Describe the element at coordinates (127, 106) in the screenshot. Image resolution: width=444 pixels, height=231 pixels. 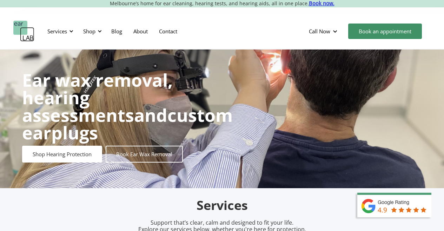
I see `h1: and` at that location.